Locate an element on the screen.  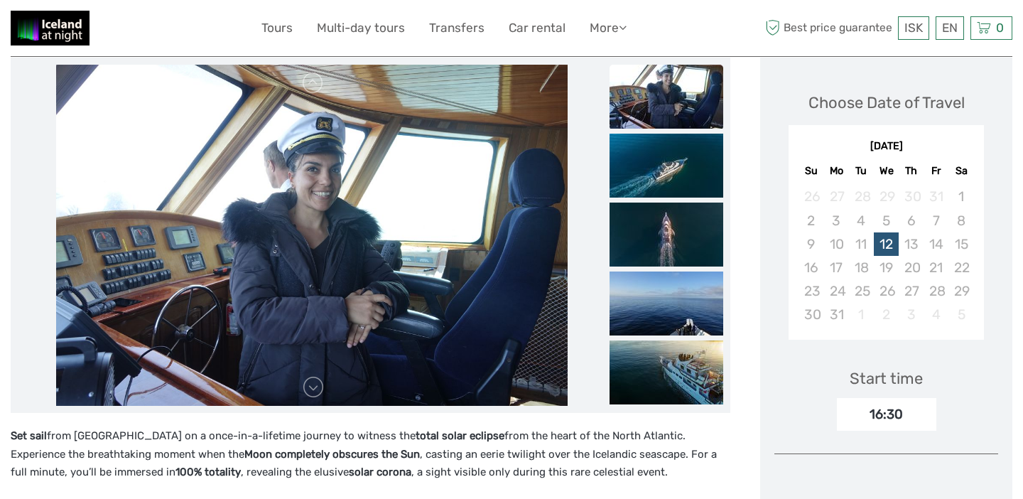
div: Not available Monday, August 31st, 2026 is located at coordinates (836, 314).